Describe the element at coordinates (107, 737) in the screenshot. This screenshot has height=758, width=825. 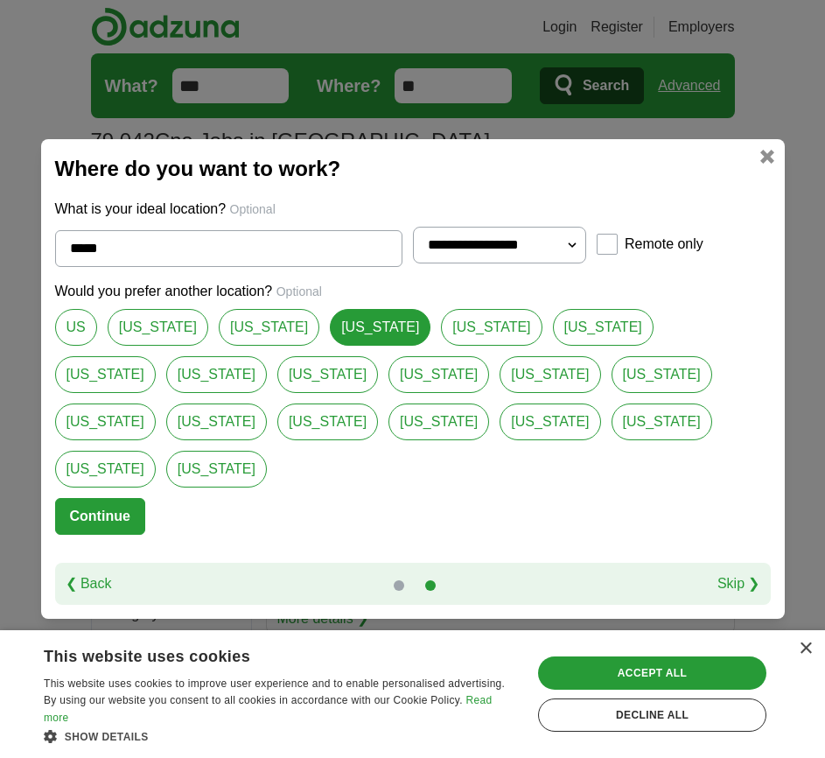
I see `span: Show details` at that location.